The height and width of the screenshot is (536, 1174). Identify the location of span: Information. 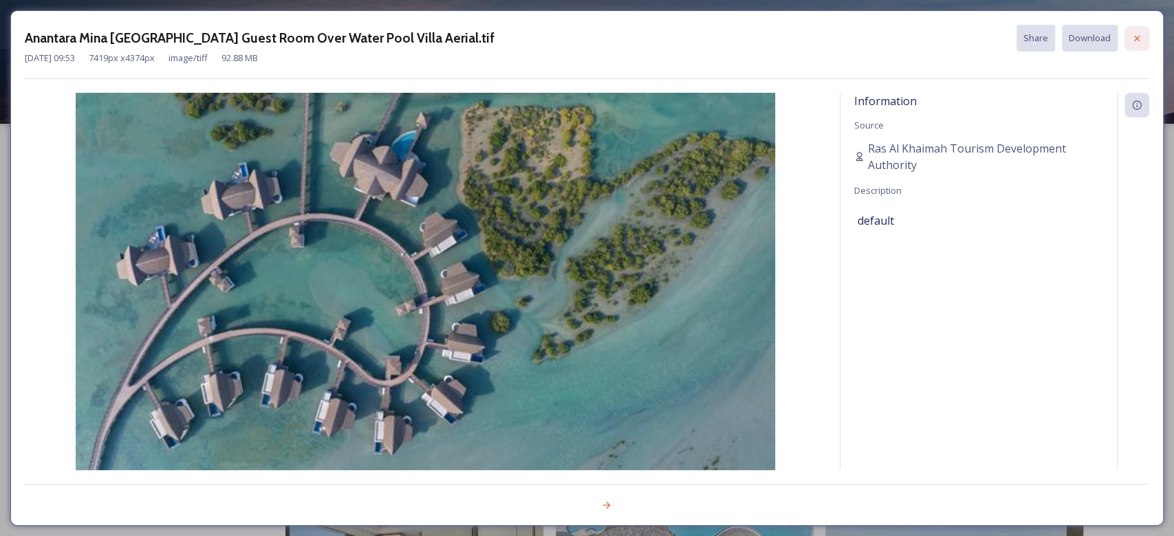
(885, 101).